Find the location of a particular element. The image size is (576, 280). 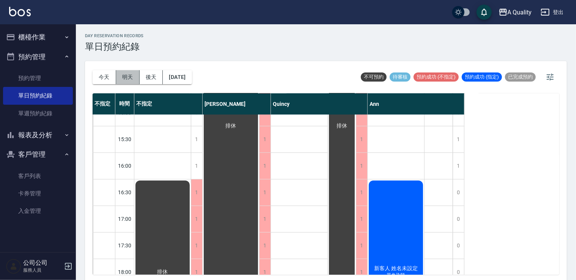

div: 16:00 is located at coordinates (125, 166).